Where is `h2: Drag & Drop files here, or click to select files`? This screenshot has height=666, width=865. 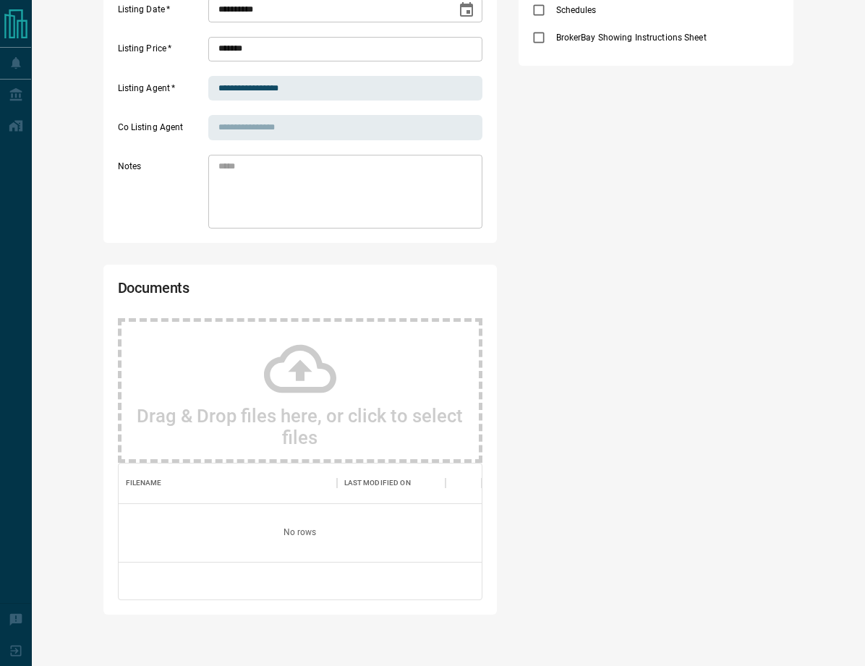
h2: Drag & Drop files here, or click to select files is located at coordinates (300, 427).